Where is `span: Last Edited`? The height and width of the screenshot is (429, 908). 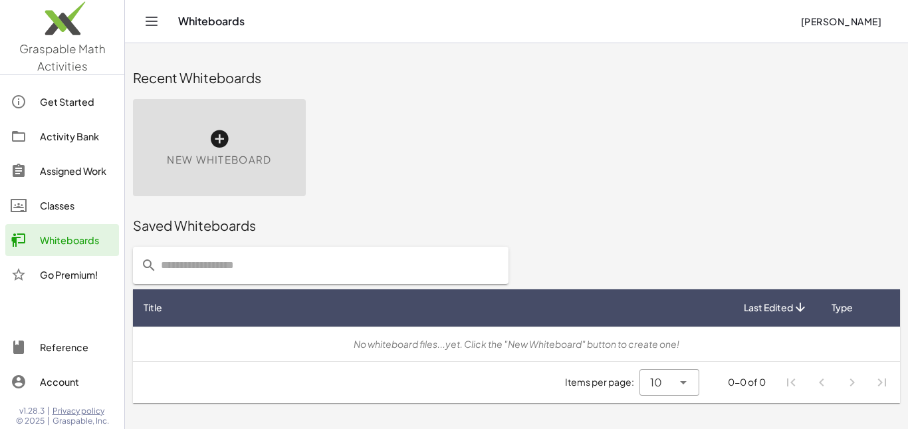 span: Last Edited is located at coordinates (768, 307).